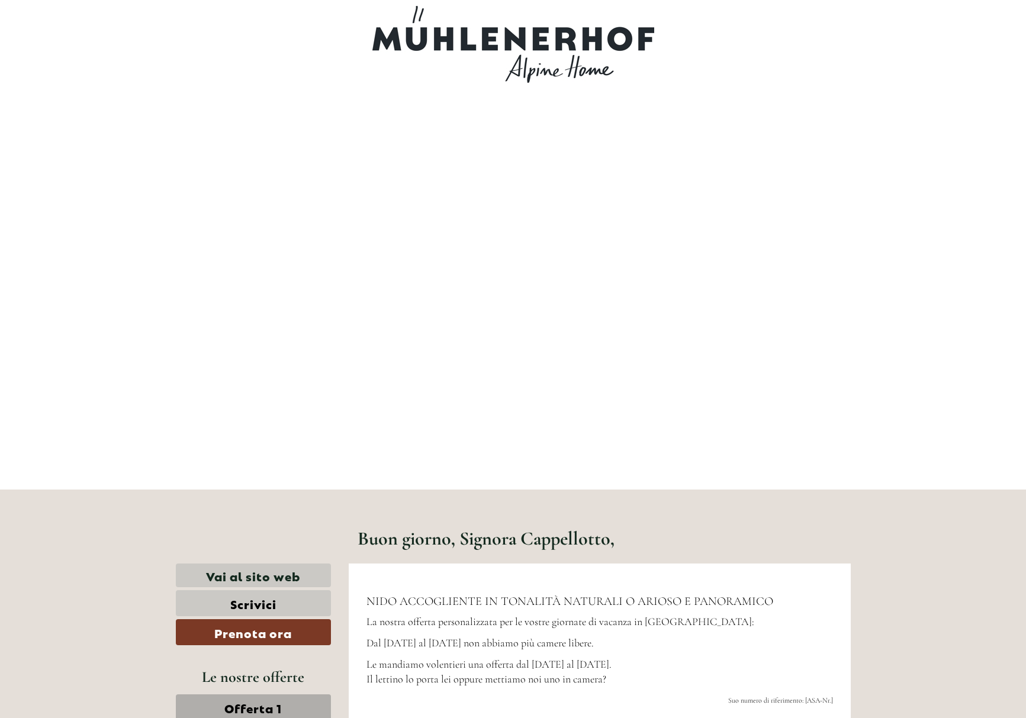  Describe the element at coordinates (780, 700) in the screenshot. I see `span: Suo numero di riferimento: [ASA-Nr.]` at that location.